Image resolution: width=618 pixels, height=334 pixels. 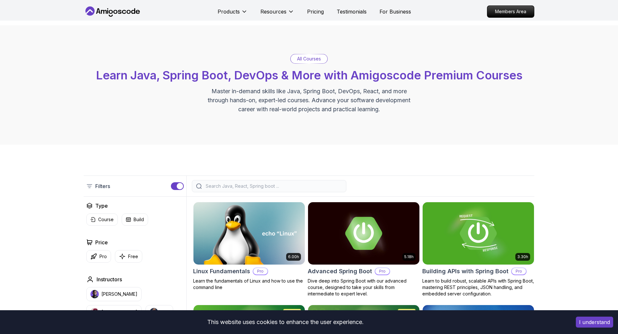 What do you see at coordinates (101, 206) in the screenshot?
I see `h2: Type` at bounding box center [101, 206].